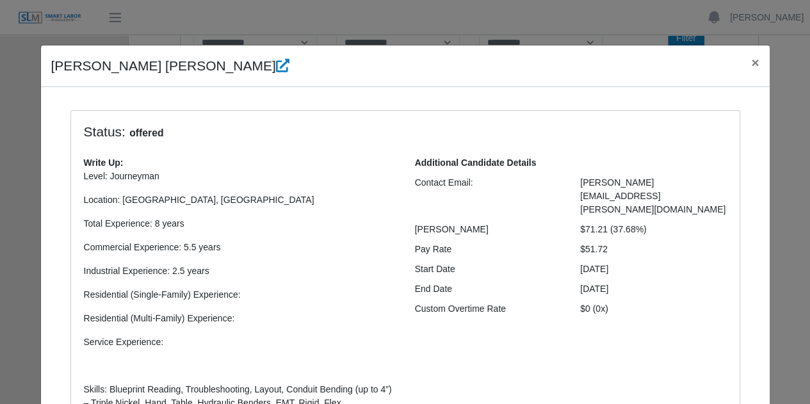  Describe the element at coordinates (147, 133) in the screenshot. I see `span: offered` at that location.